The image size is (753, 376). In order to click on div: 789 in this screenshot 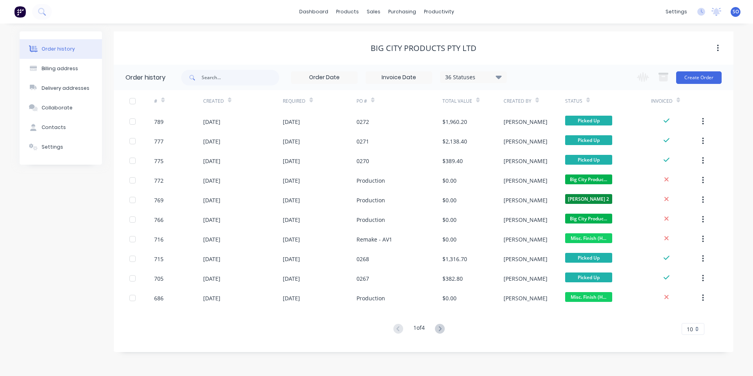, I will do `click(159, 122)`.